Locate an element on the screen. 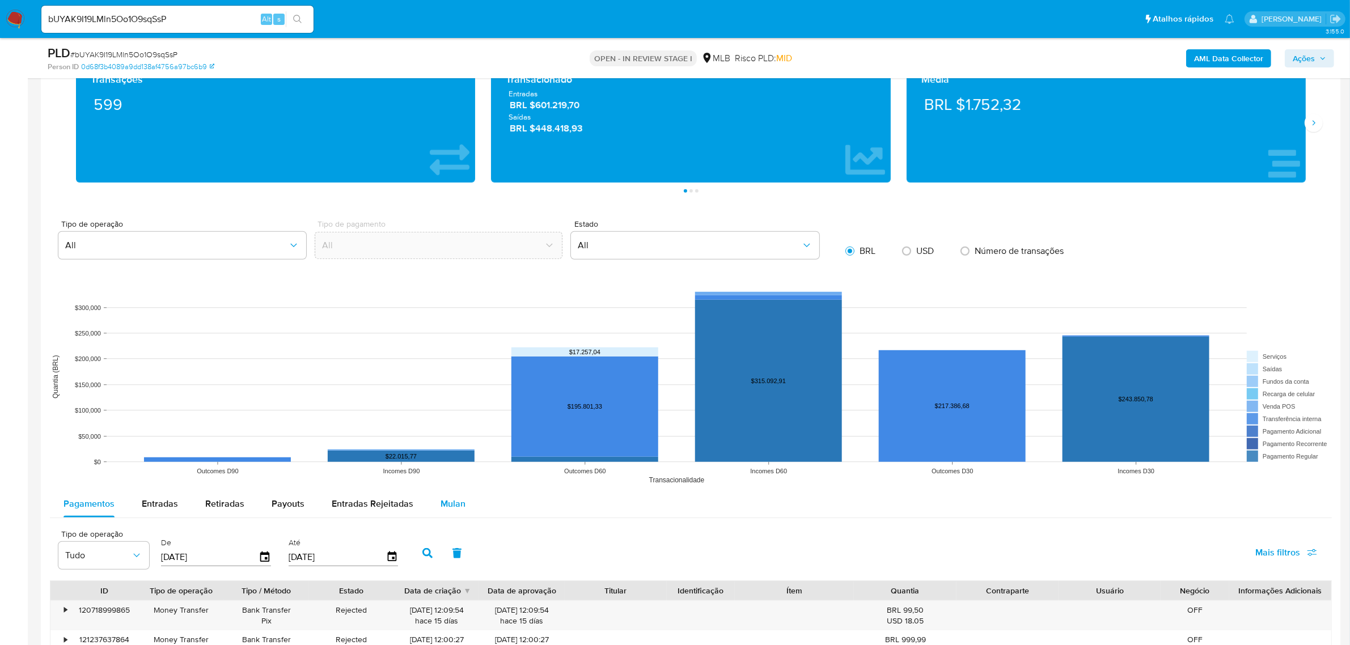  div: MLB is located at coordinates (715, 58).